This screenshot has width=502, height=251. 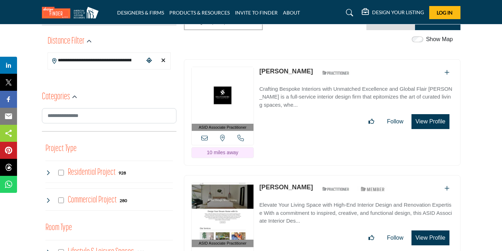 I want to click on a: ABOUT, so click(x=291, y=12).